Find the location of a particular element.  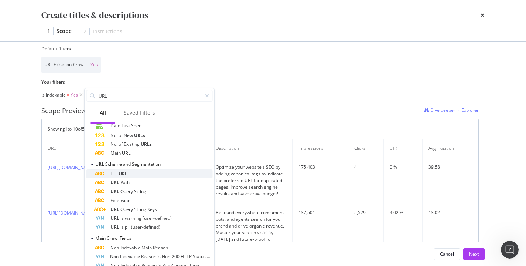

label: Your filters is located at coordinates (260, 82).